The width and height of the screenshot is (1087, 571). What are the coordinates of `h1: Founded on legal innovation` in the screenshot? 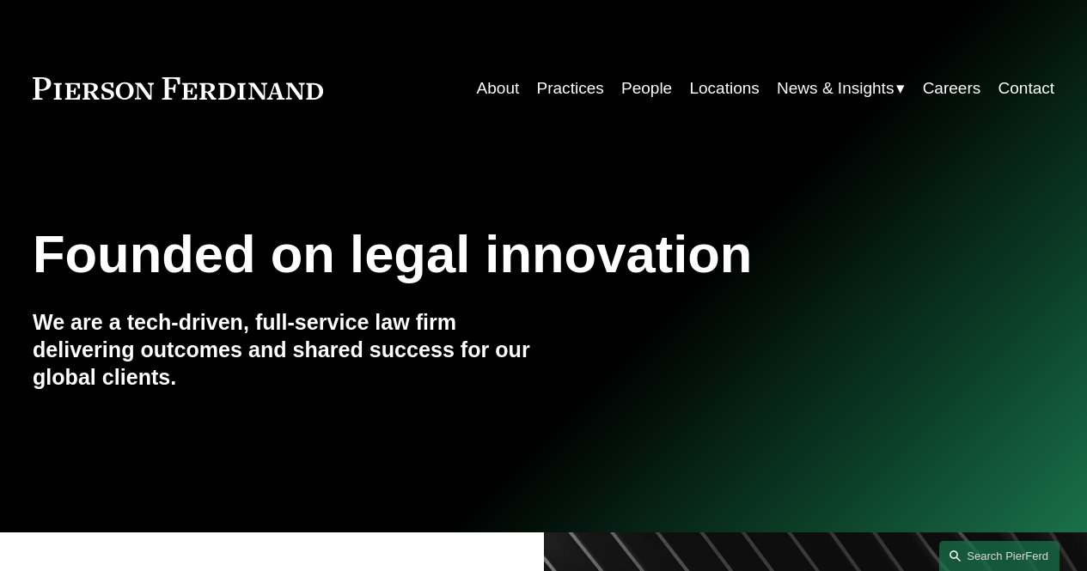 It's located at (458, 254).